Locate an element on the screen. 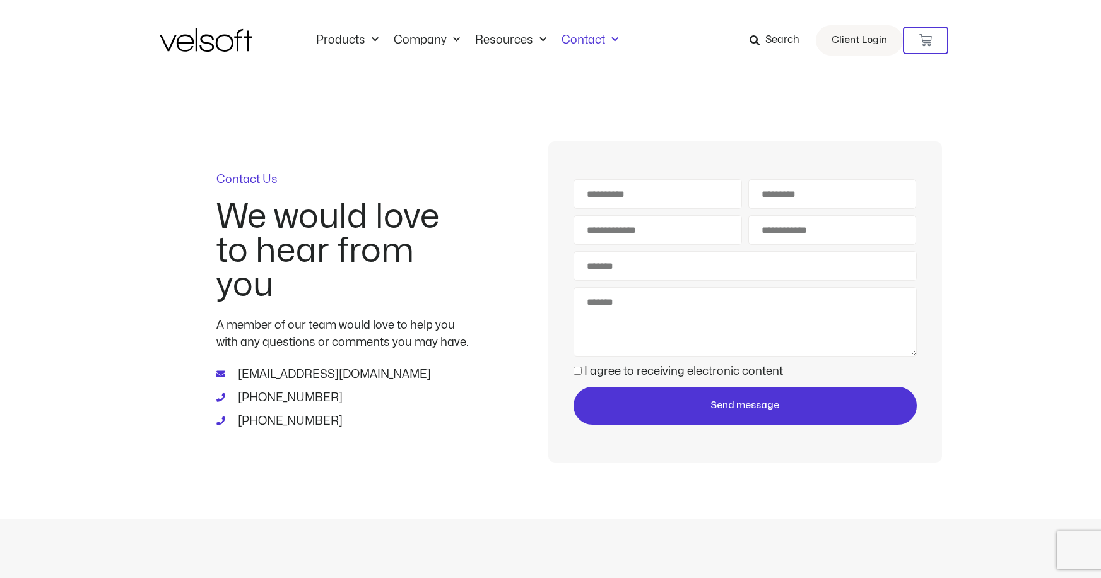 This screenshot has width=1101, height=578. a: Search is located at coordinates (779, 40).